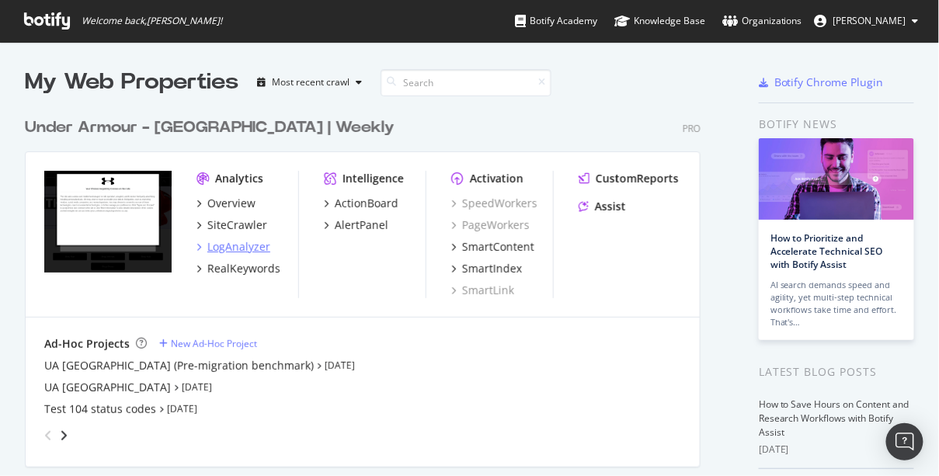 This screenshot has width=939, height=476. I want to click on div: Pro, so click(692, 128).